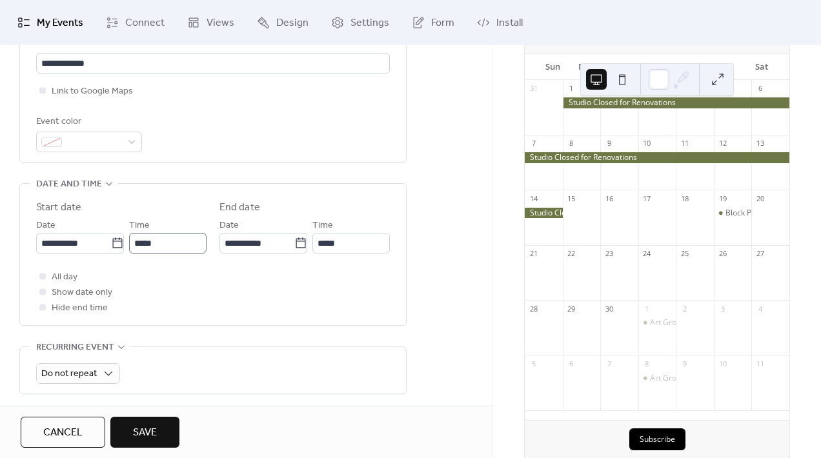 The height and width of the screenshot is (458, 821). I want to click on div: 31, so click(533, 88).